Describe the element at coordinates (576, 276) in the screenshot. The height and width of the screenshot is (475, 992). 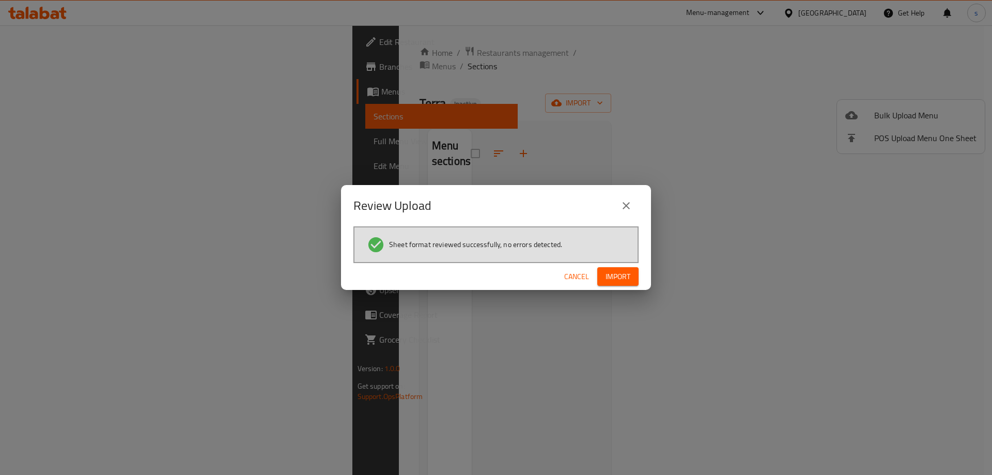
I see `button: Cancel` at that location.